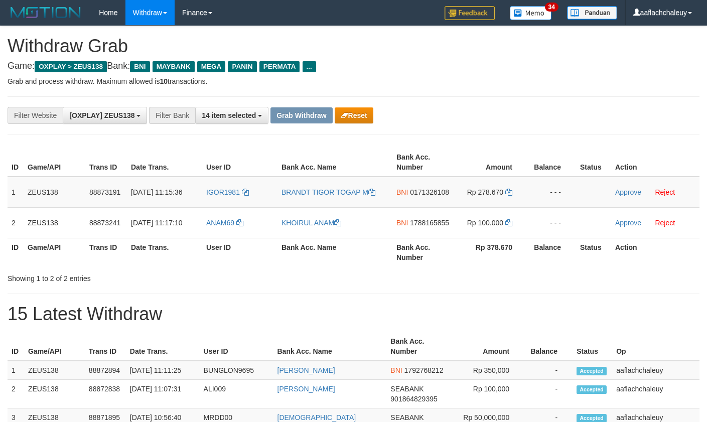  What do you see at coordinates (353, 66) in the screenshot?
I see `h4: Game: Bank:` at bounding box center [353, 66].